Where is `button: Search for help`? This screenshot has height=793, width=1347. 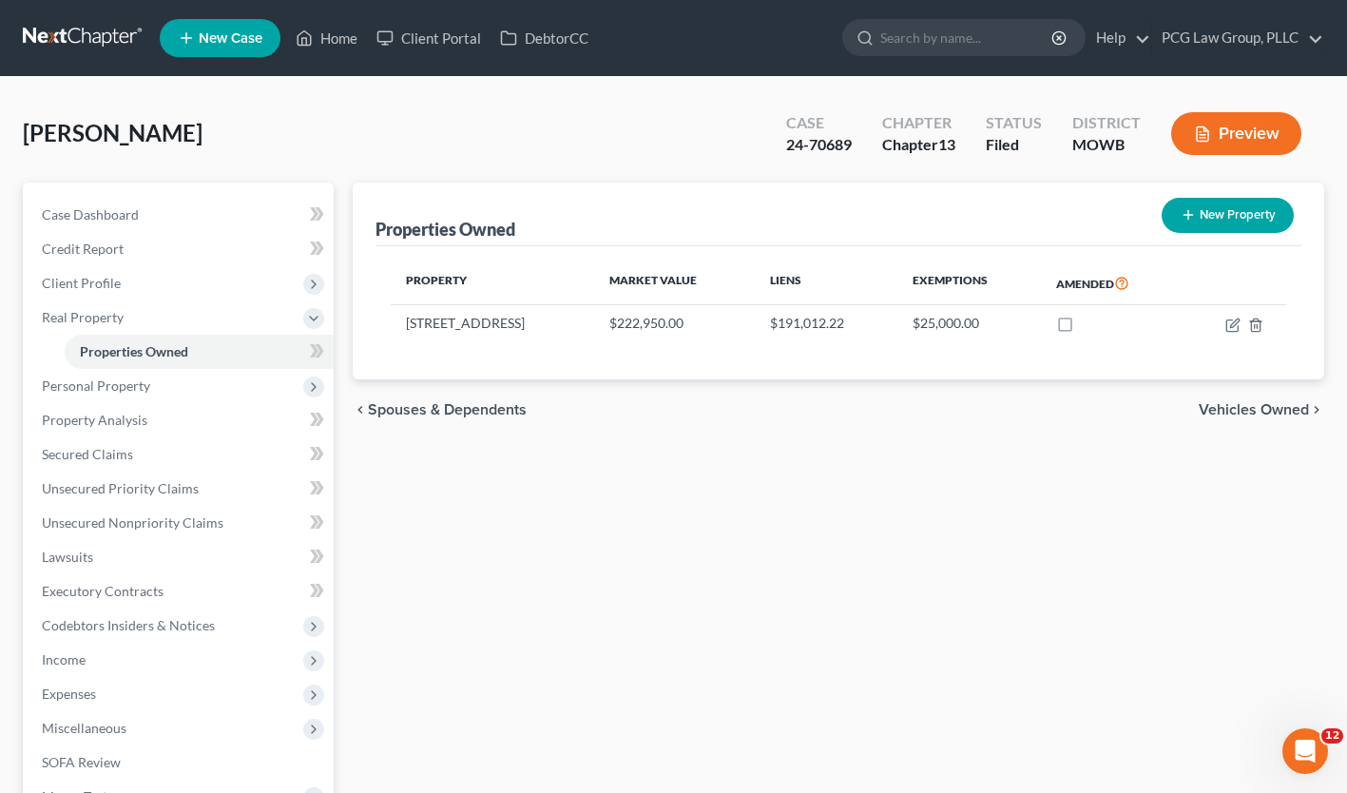
button: Search for help is located at coordinates (190, 333).